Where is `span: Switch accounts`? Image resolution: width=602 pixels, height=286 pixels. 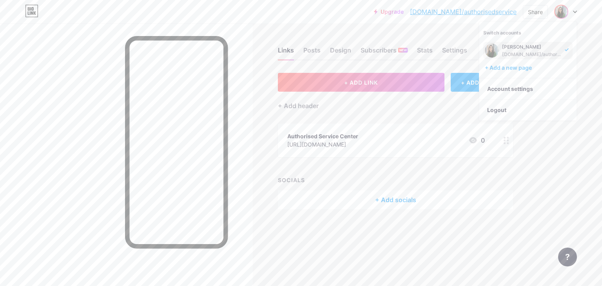 span: Switch accounts is located at coordinates (502, 33).